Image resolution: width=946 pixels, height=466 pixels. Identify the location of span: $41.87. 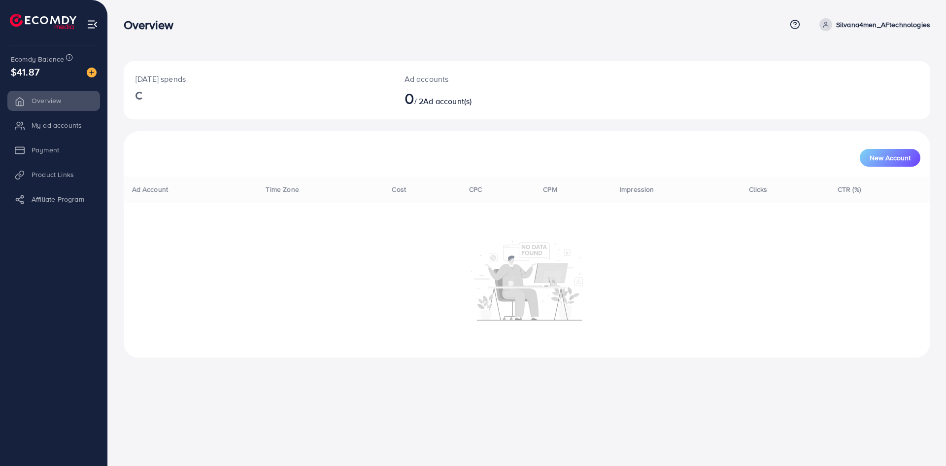
(25, 71).